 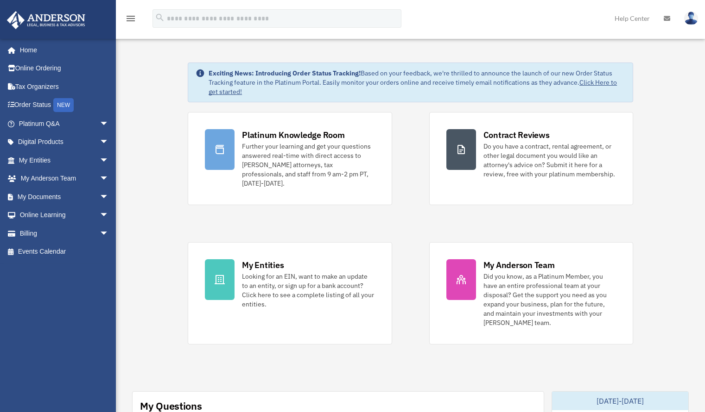 What do you see at coordinates (131, 19) in the screenshot?
I see `i: menu` at bounding box center [131, 19].